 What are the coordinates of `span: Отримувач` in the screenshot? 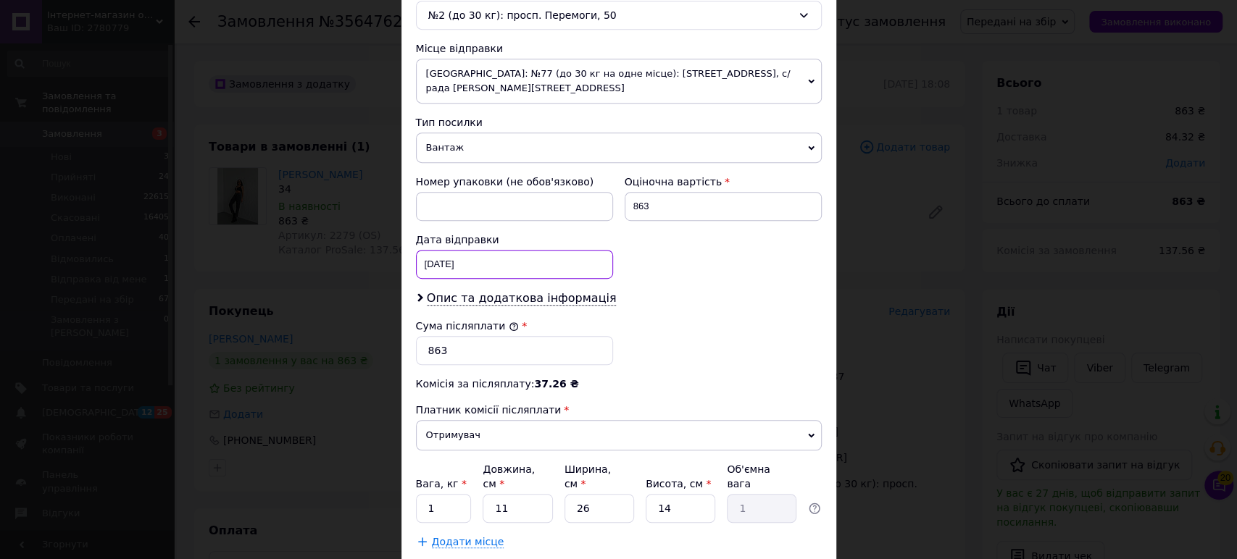 It's located at (619, 435).